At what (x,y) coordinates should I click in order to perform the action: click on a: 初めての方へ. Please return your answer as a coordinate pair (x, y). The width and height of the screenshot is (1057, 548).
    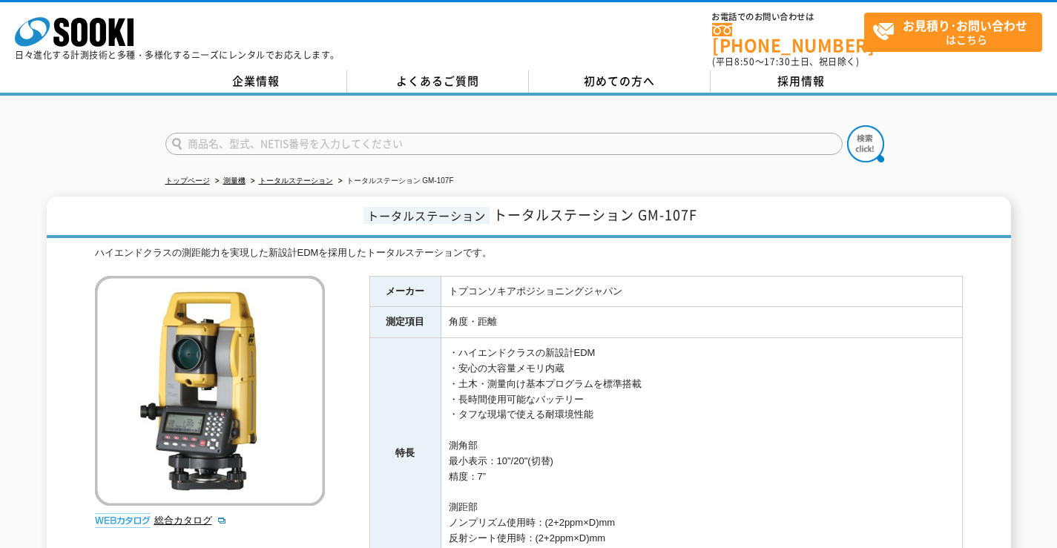
    Looking at the image, I should click on (619, 82).